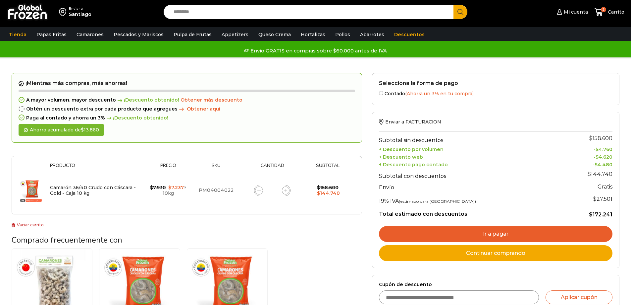 Image resolution: width=631 pixels, height=305 pixels. I want to click on div: A mayor volumen, mayor descuento, so click(187, 100).